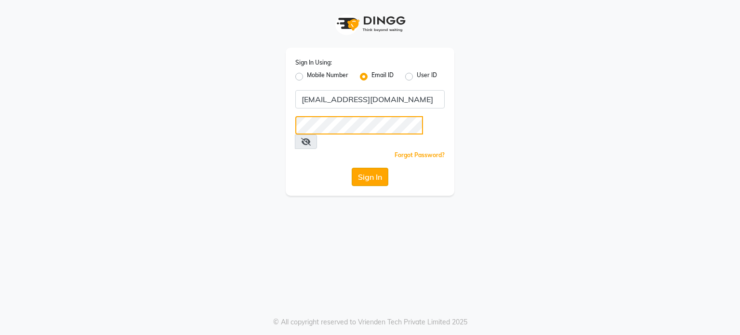 Image resolution: width=740 pixels, height=335 pixels. I want to click on label: Email ID, so click(383, 77).